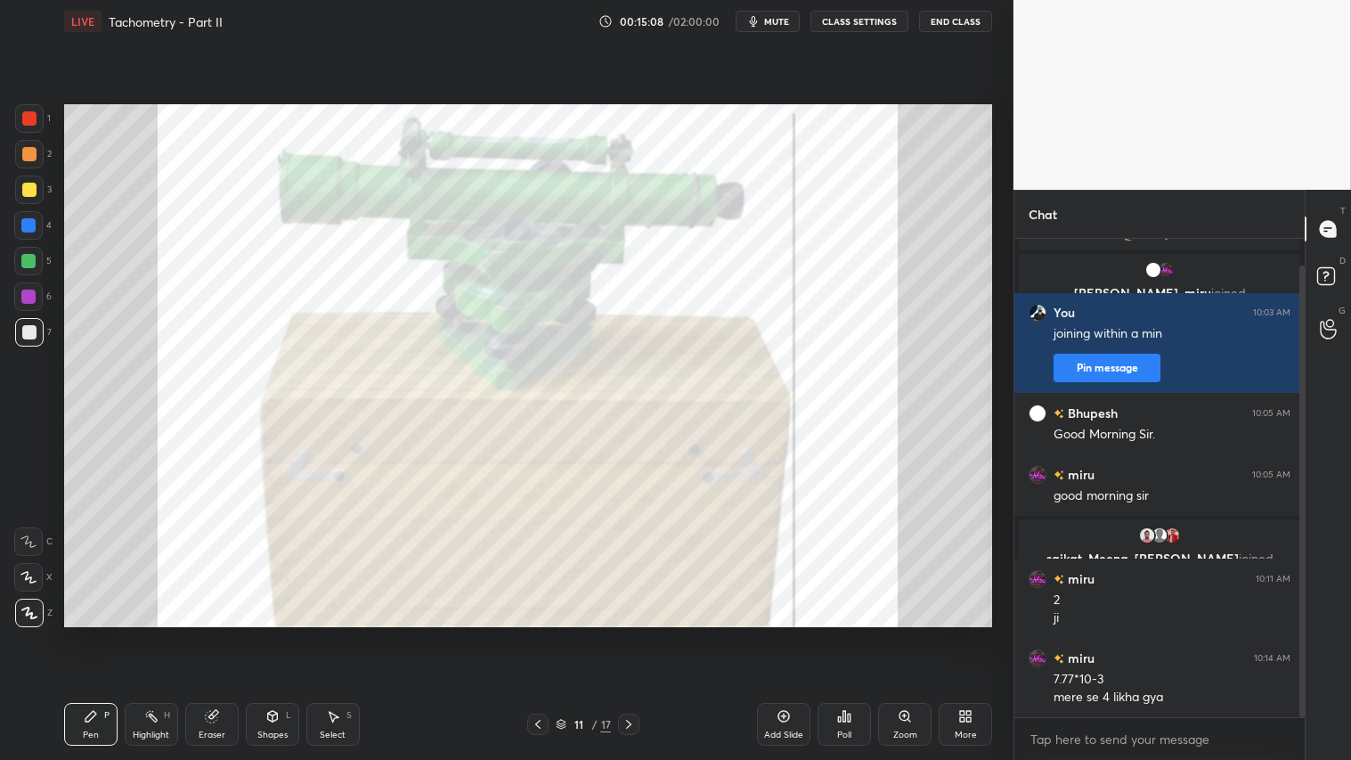 The height and width of the screenshot is (760, 1351). What do you see at coordinates (1172, 535) in the screenshot?
I see `img: d297cefee3704cf5b03a69710d18ea97.jpg` at bounding box center [1172, 535].